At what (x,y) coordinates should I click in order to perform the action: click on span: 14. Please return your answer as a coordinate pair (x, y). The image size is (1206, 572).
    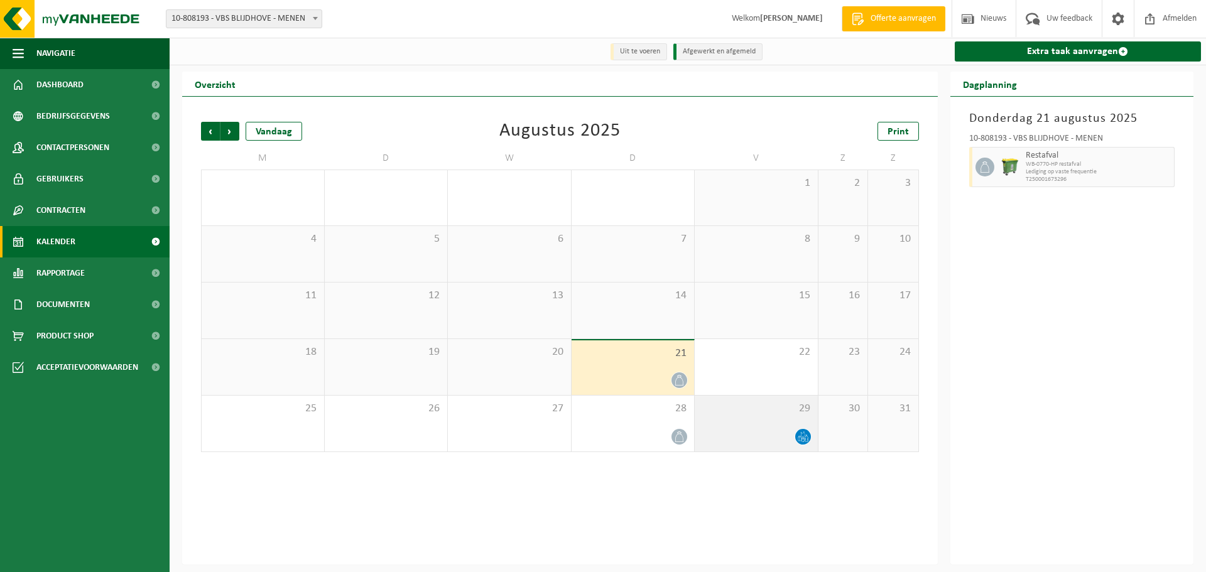
    Looking at the image, I should click on (633, 296).